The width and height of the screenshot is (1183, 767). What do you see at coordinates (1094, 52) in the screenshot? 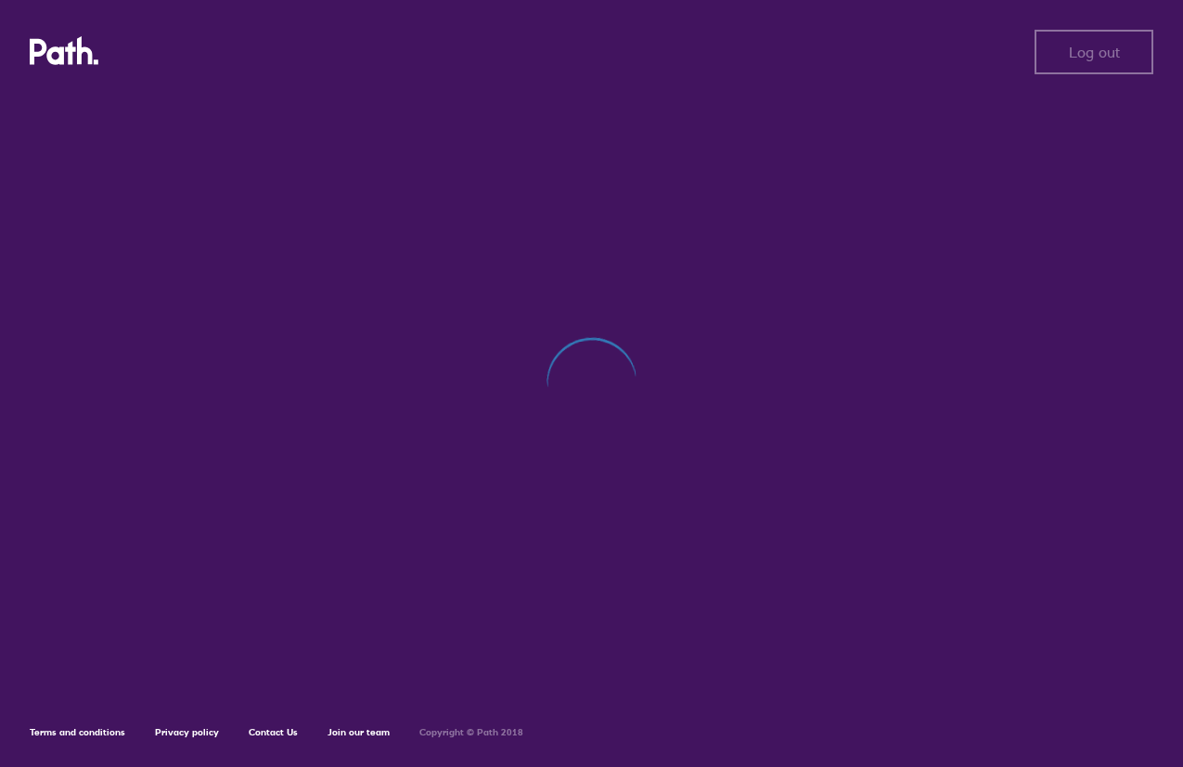
I see `span: Log out` at bounding box center [1094, 52].